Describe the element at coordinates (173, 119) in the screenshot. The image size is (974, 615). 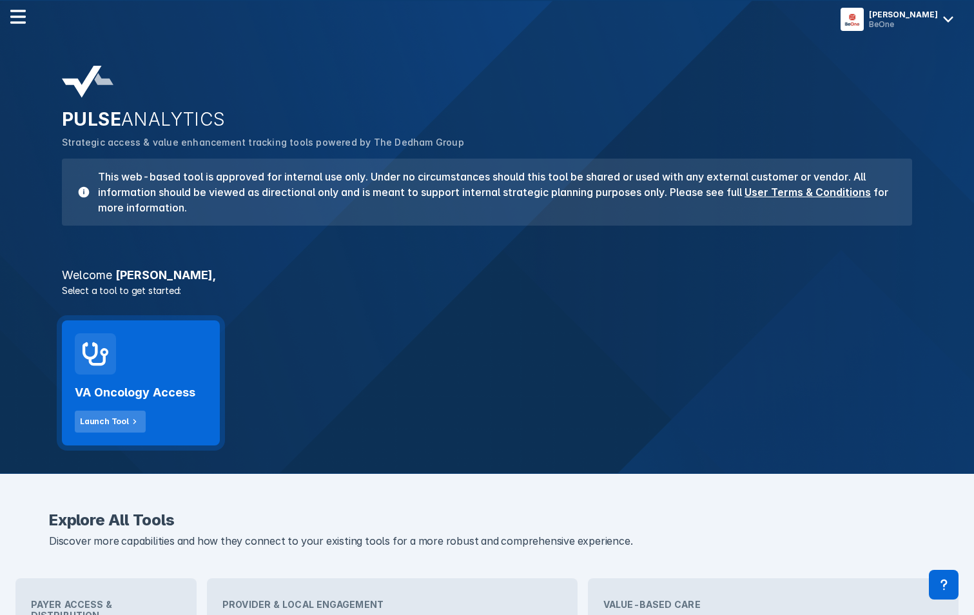
I see `span: ANALYTICS` at that location.